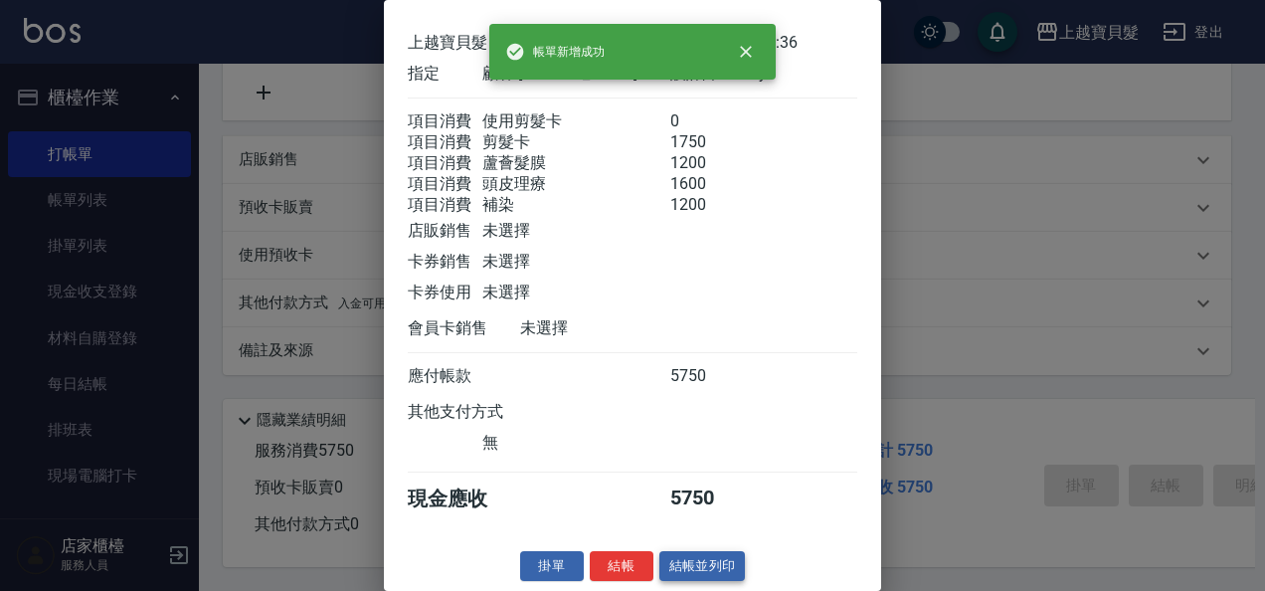 The width and height of the screenshot is (1265, 591). I want to click on div: 應付帳款, so click(445, 376).